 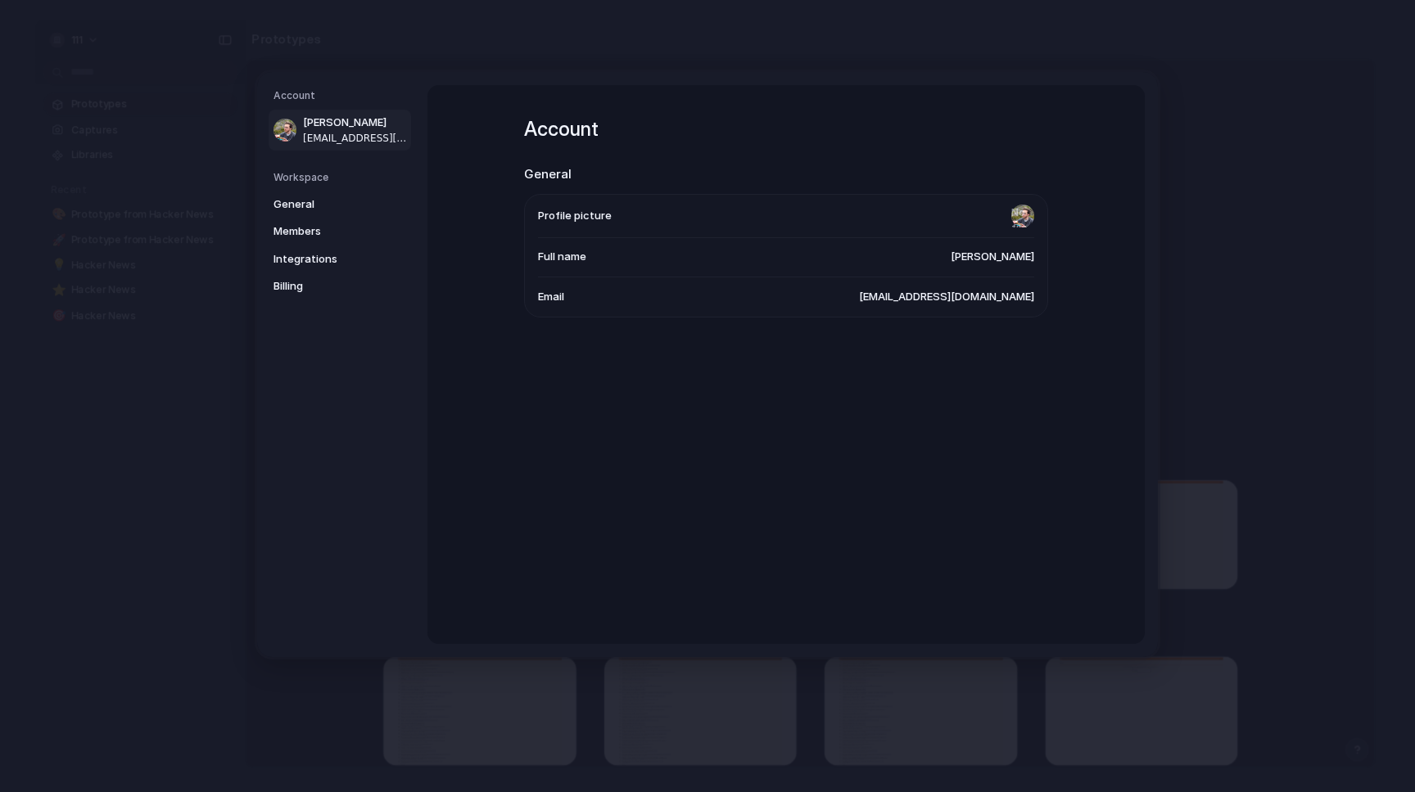 What do you see at coordinates (342, 96) in the screenshot?
I see `h5: Account` at bounding box center [342, 96].